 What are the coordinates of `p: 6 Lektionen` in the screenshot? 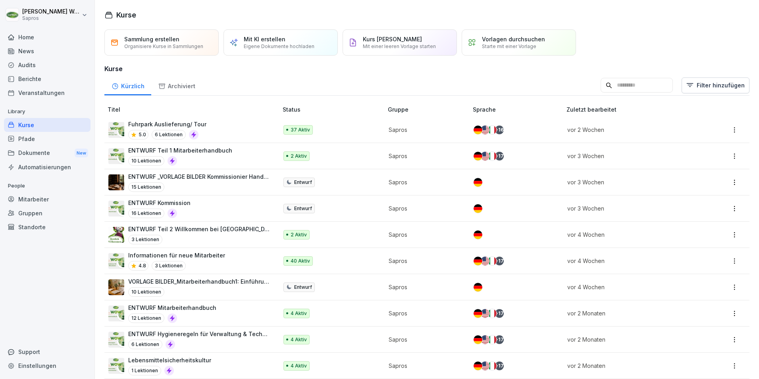 It's located at (145, 344).